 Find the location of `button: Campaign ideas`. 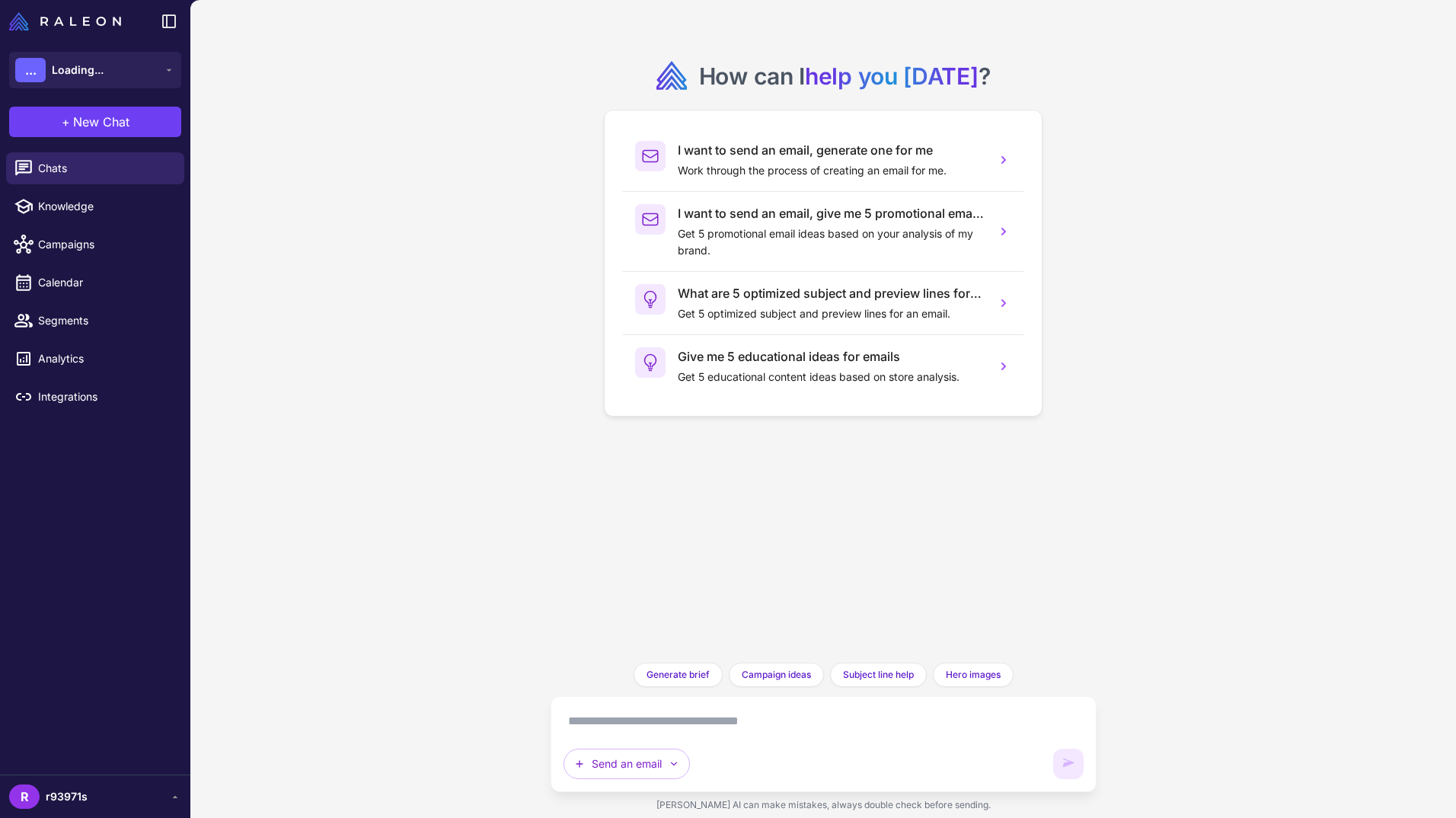

button: Campaign ideas is located at coordinates (776, 675).